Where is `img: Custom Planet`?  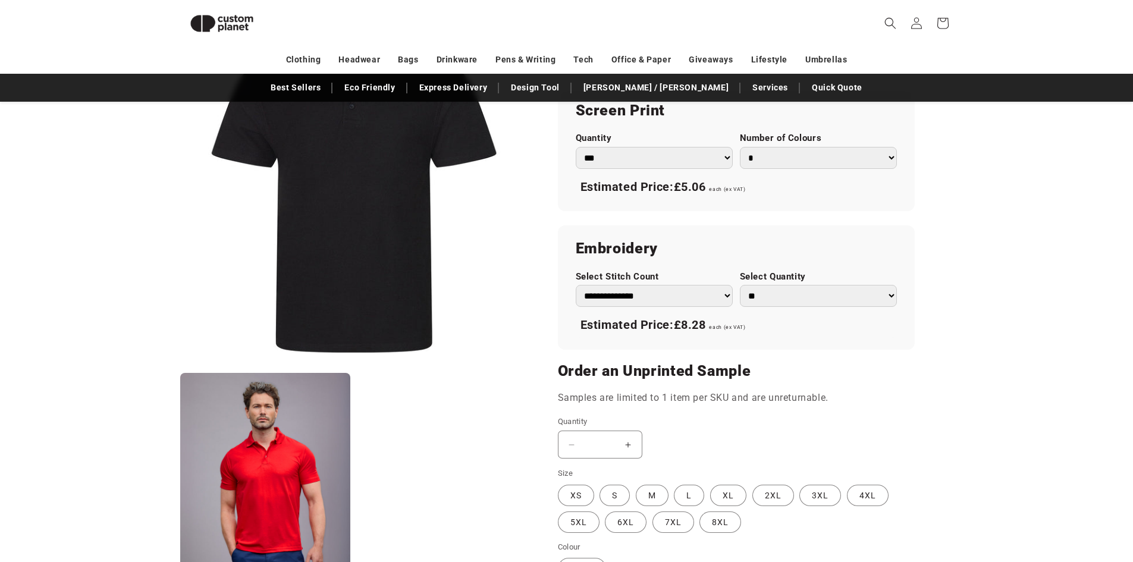
img: Custom Planet is located at coordinates (222, 23).